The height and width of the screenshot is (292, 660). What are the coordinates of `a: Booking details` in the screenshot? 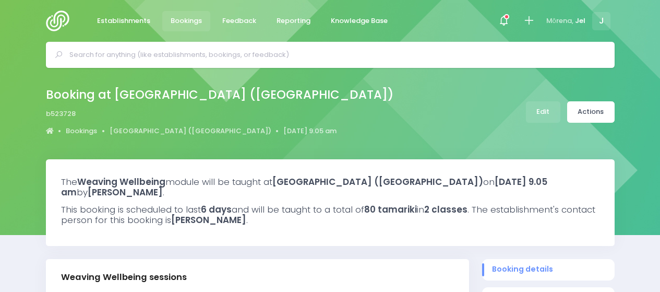 It's located at (548, 269).